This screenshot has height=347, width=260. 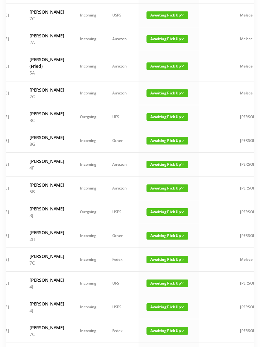 I want to click on p: 8C, so click(x=47, y=120).